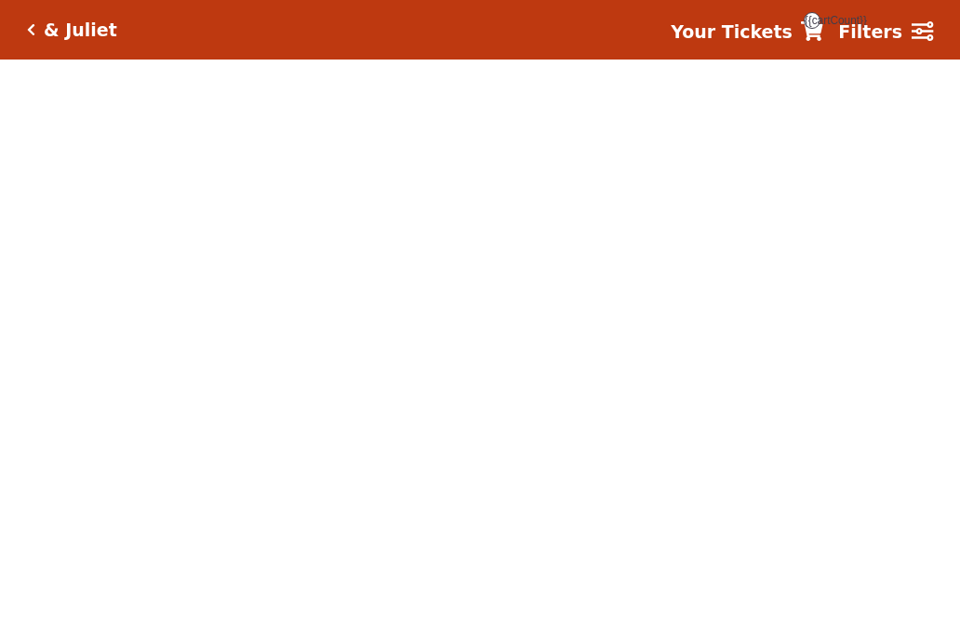 The image size is (960, 637). I want to click on a: Filters, so click(886, 32).